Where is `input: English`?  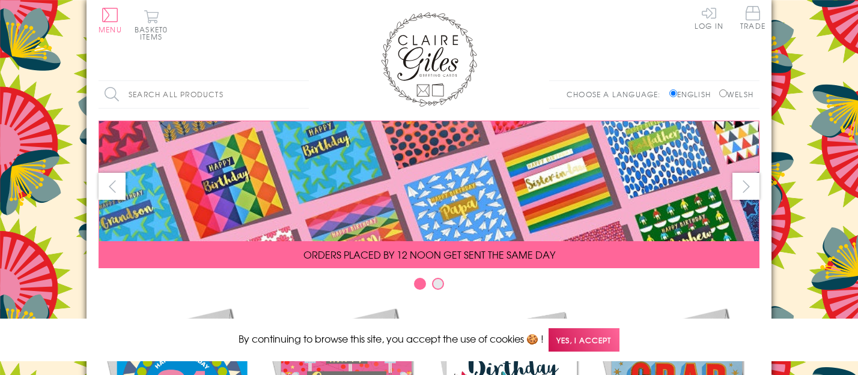
input: English is located at coordinates (673, 93).